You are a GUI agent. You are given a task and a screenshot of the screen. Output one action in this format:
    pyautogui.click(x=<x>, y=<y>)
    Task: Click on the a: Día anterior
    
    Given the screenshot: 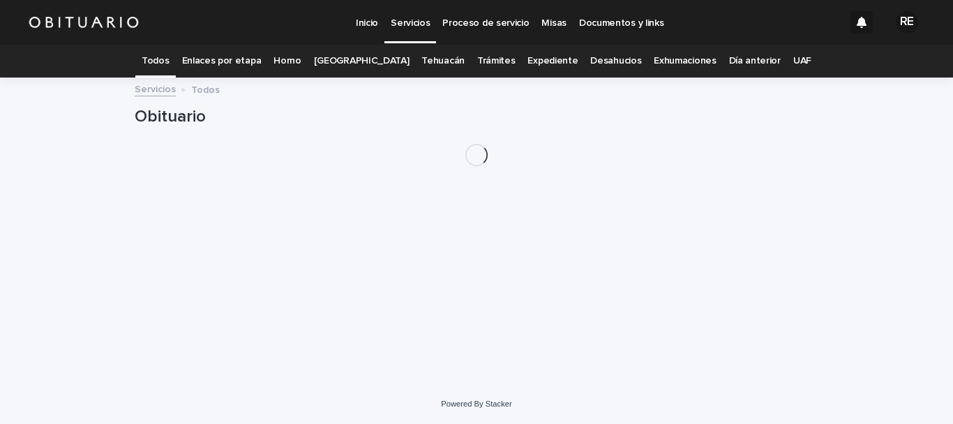 What is the action you would take?
    pyautogui.click(x=755, y=61)
    